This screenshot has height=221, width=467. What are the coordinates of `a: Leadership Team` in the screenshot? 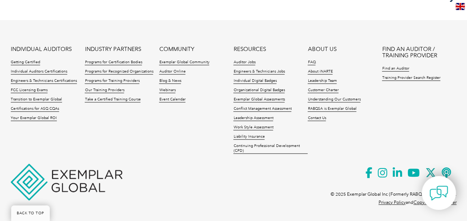 It's located at (322, 81).